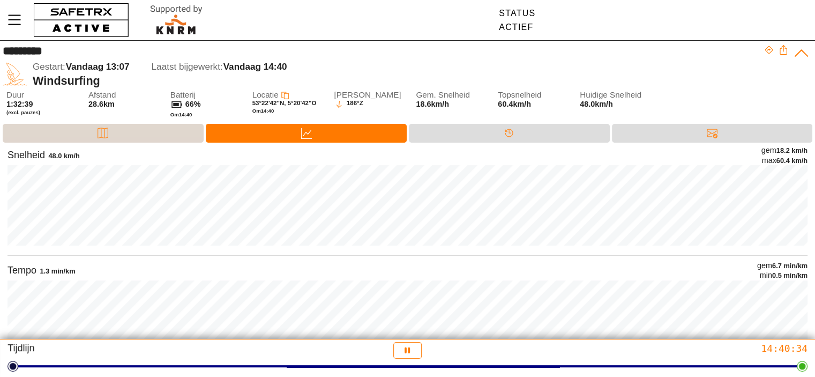 This screenshot has width=815, height=377. I want to click on span: Laatst bijgewerkt:, so click(187, 66).